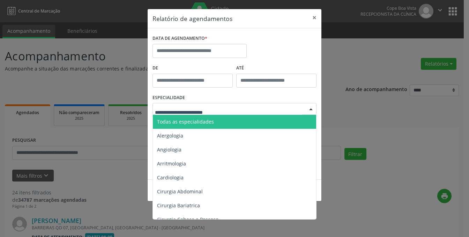  What do you see at coordinates (170, 135) in the screenshot?
I see `span: Alergologia` at bounding box center [170, 135].